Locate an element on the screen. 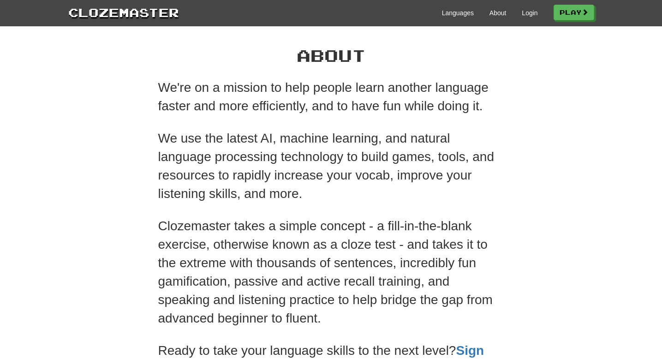 The width and height of the screenshot is (662, 359). h1: About is located at coordinates (331, 55).